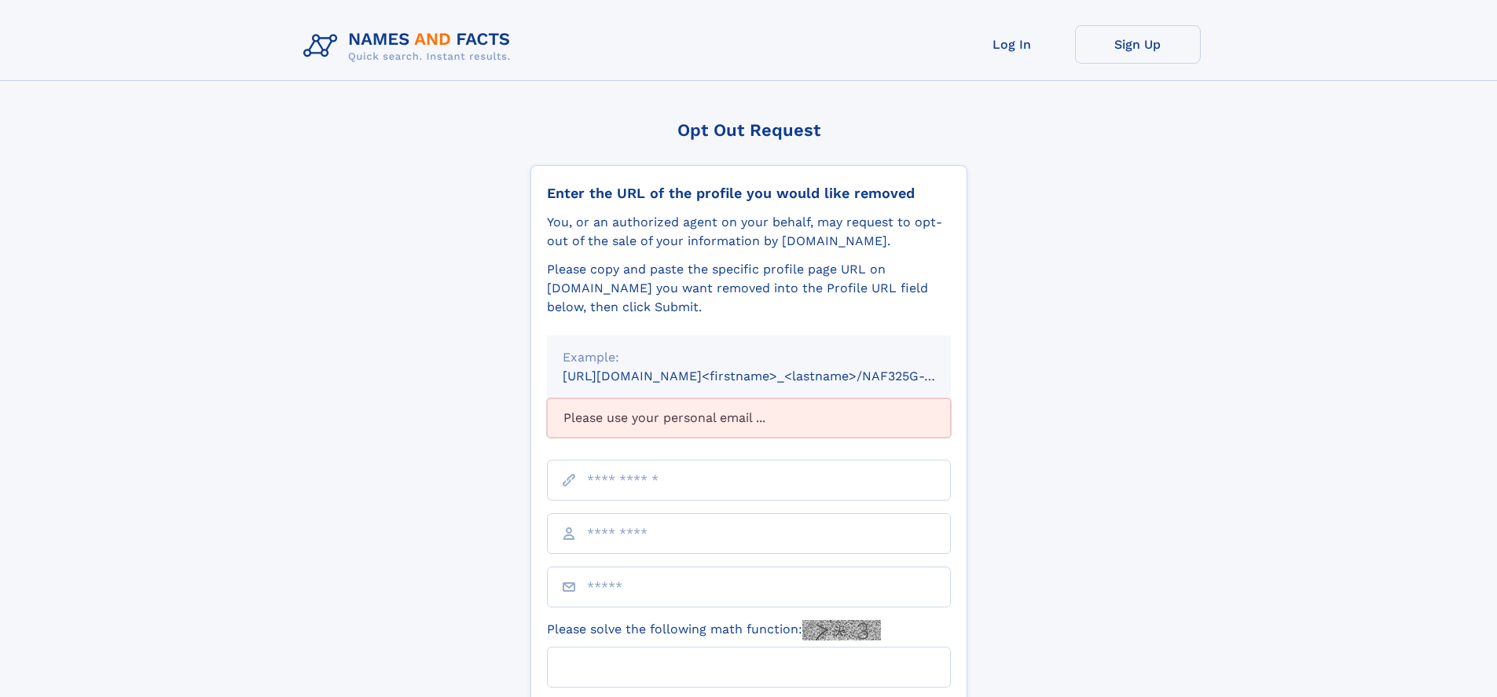 This screenshot has width=1497, height=697. Describe the element at coordinates (1138, 44) in the screenshot. I see `a: Sign Up` at that location.